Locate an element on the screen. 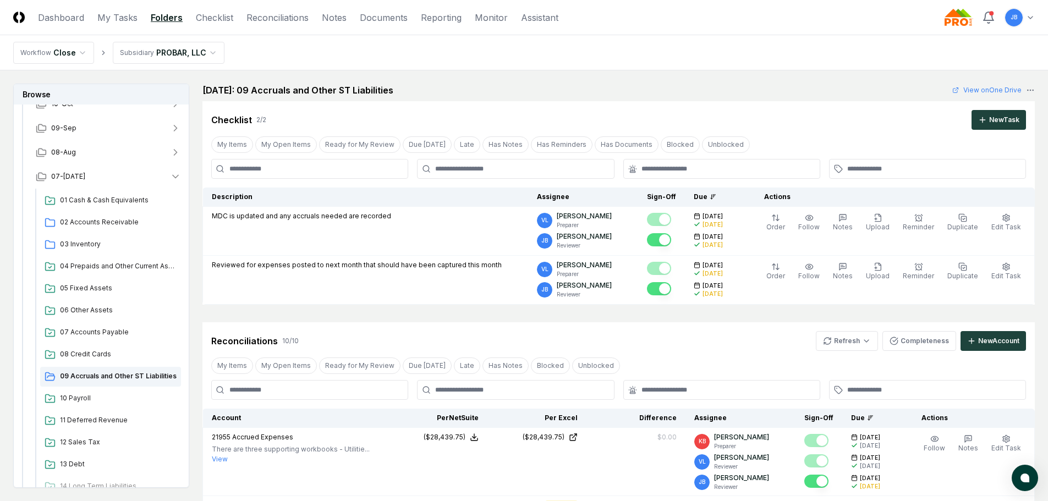 The image size is (1048, 501). a: 06 Other Assets is located at coordinates (111, 311).